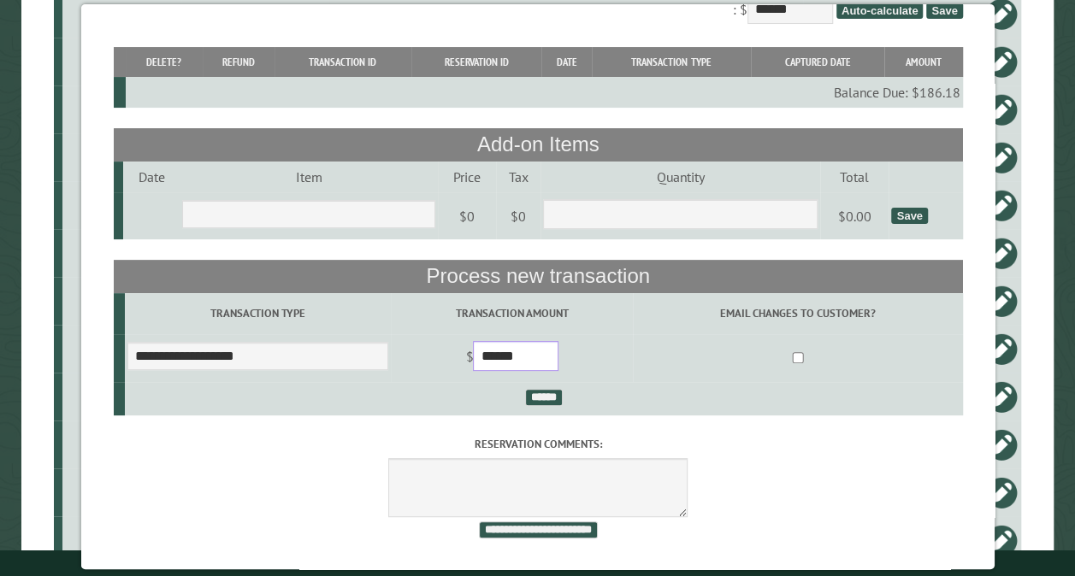 The height and width of the screenshot is (576, 1075). Describe the element at coordinates (543, 92) in the screenshot. I see `td: Balance Due: $186.18` at that location.